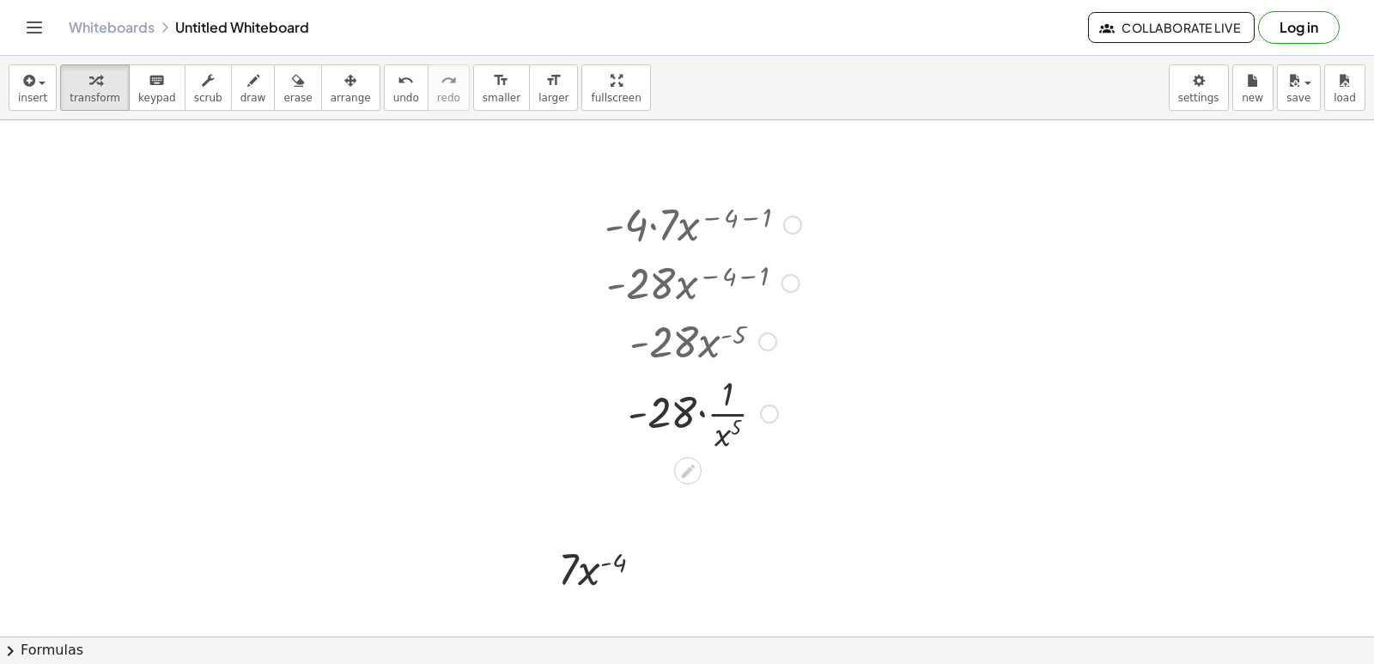 The image size is (1374, 664). Describe the element at coordinates (1253, 88) in the screenshot. I see `button: new` at that location.